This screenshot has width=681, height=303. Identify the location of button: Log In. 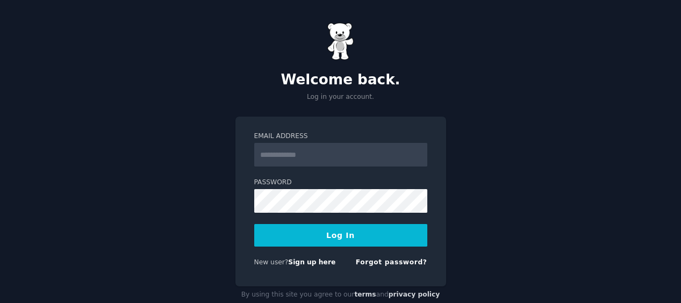
(341, 235).